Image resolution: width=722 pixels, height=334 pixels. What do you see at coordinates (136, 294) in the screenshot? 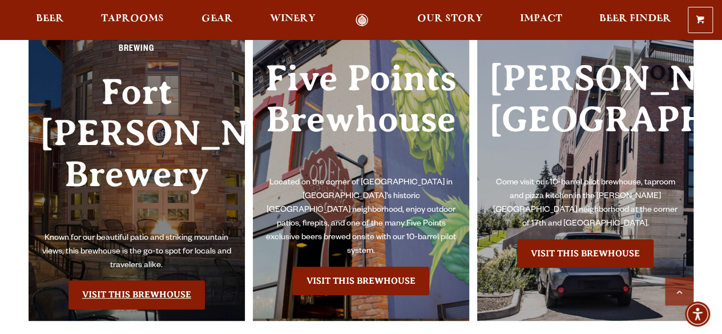
I see `a: Visit the Fort Collin's Brewery & Taproom` at bounding box center [136, 294].